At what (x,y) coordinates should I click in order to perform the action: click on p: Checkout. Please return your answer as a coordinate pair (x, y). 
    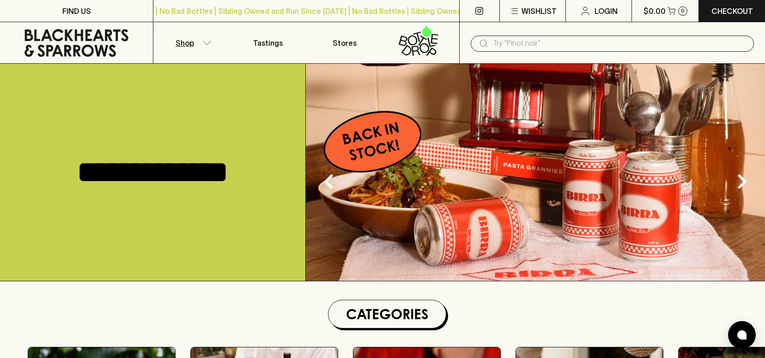
    Looking at the image, I should click on (732, 11).